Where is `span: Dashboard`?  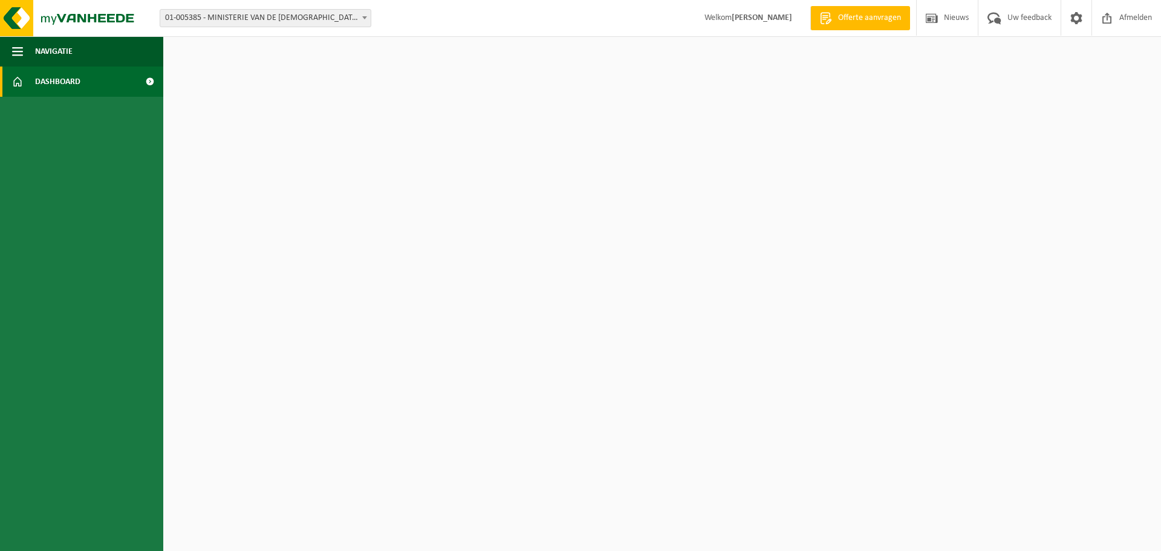 span: Dashboard is located at coordinates (57, 82).